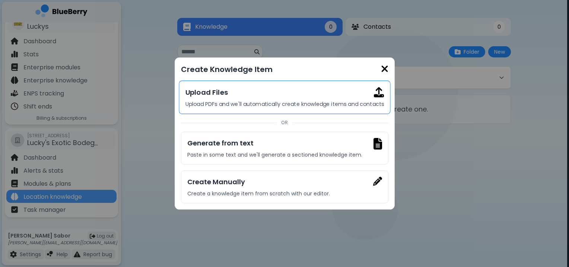 Image resolution: width=569 pixels, height=267 pixels. What do you see at coordinates (285, 123) in the screenshot?
I see `span: or` at bounding box center [285, 123].